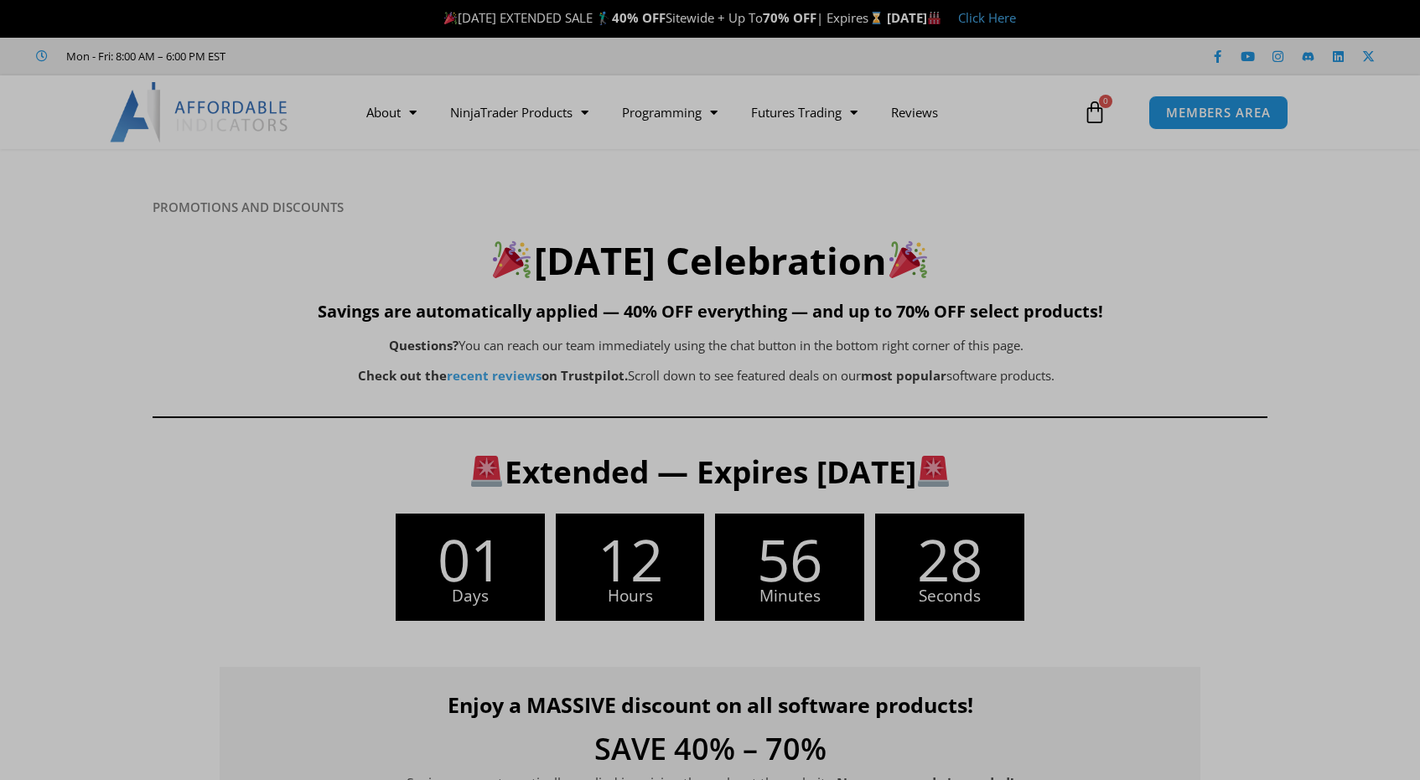 The width and height of the screenshot is (1420, 780). What do you see at coordinates (519, 112) in the screenshot?
I see `a: NinjaTrader Products` at bounding box center [519, 112].